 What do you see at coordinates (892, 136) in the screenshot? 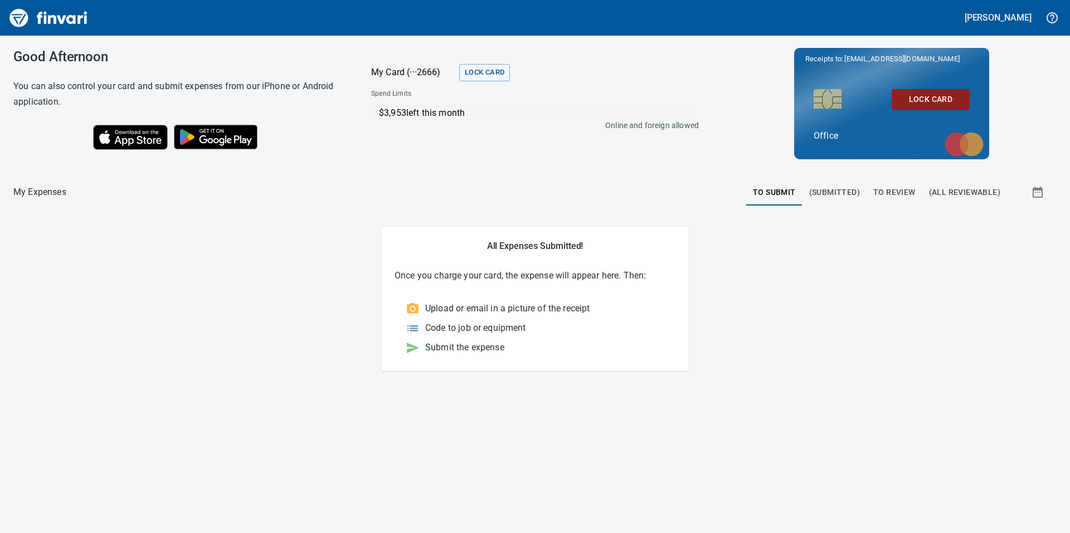
I see `p: Office` at bounding box center [892, 136].